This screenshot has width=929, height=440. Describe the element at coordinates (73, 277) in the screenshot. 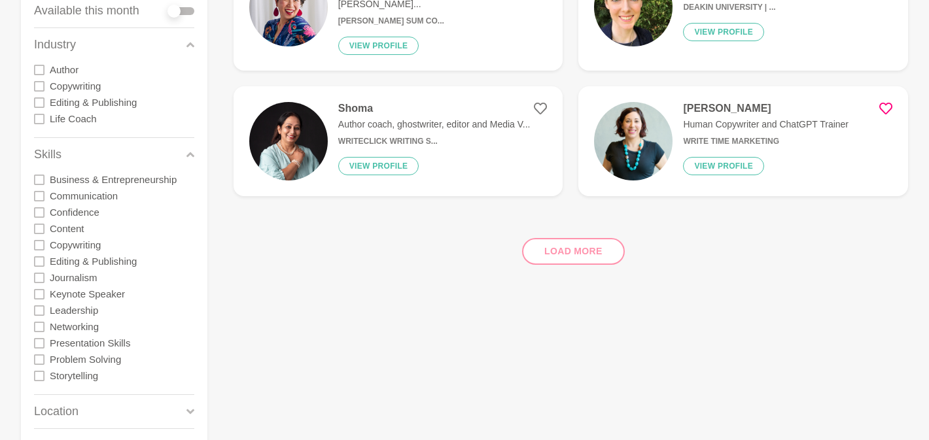

I see `label: Journalism` at that location.